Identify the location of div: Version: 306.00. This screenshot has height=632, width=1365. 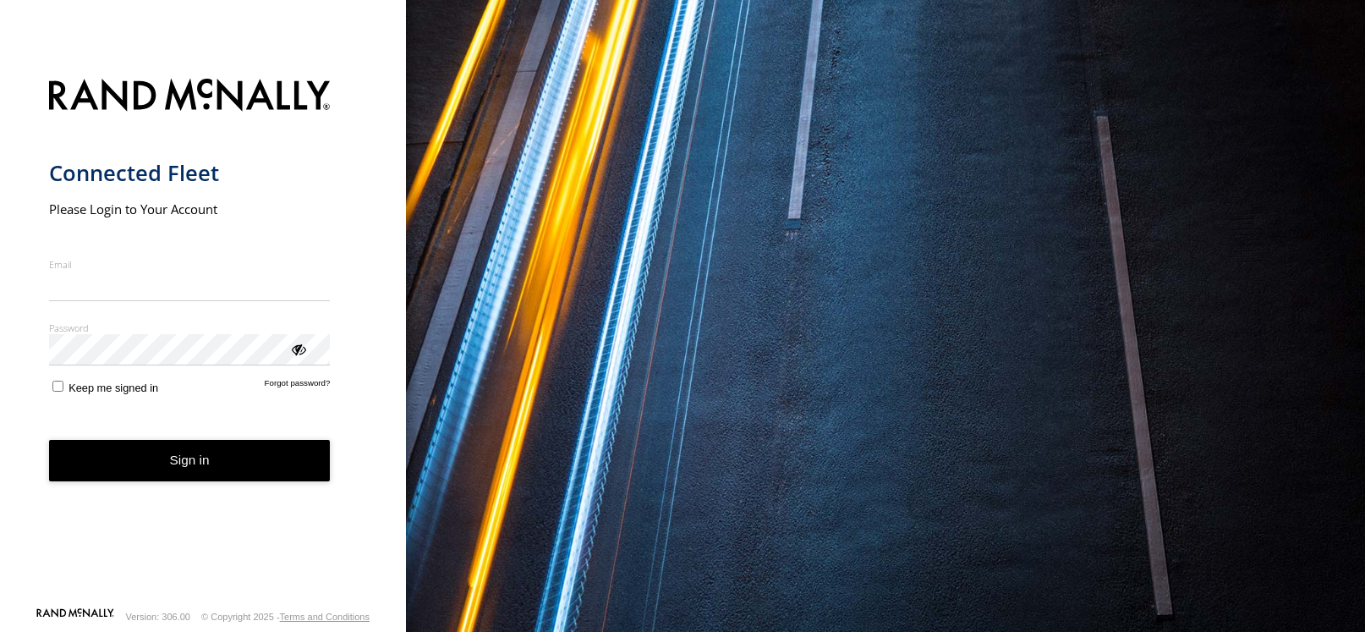
(158, 617).